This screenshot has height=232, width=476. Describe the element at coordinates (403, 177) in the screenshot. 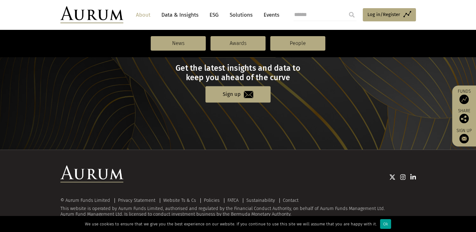

I see `img: Instagram icon` at that location.